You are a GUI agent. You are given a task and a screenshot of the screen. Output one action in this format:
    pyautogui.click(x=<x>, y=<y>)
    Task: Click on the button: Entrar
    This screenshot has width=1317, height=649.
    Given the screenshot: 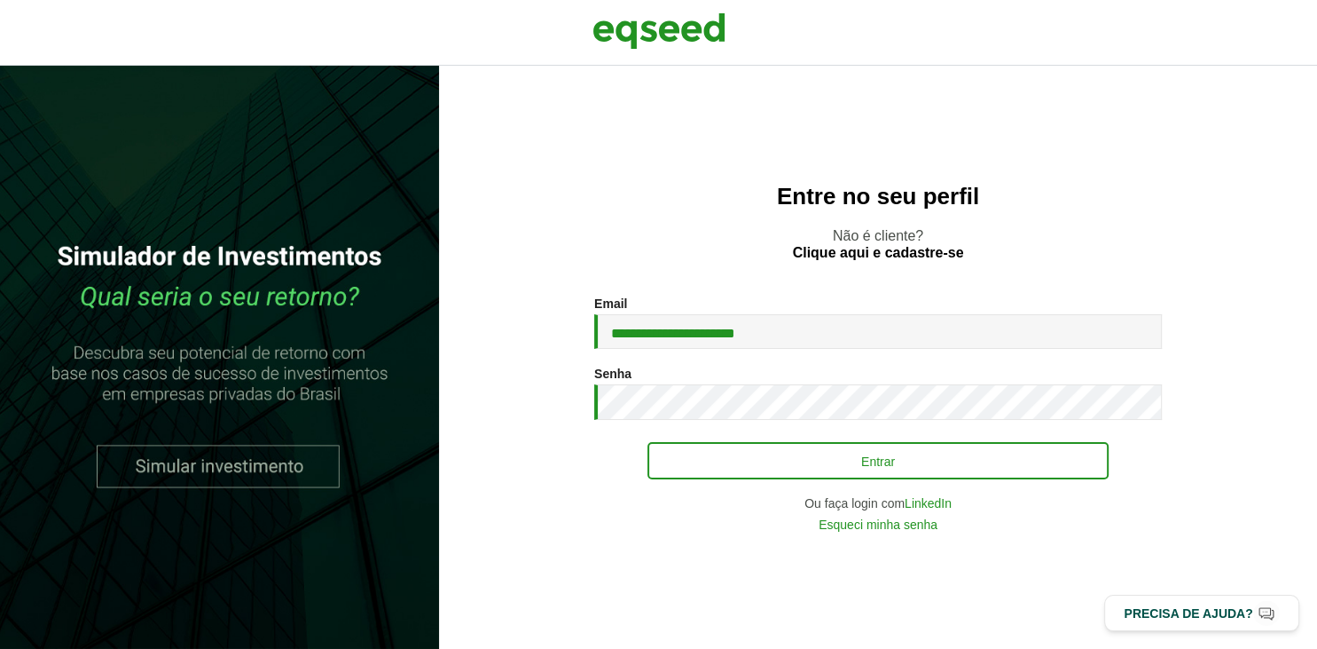 What is the action you would take?
    pyautogui.click(x=878, y=460)
    